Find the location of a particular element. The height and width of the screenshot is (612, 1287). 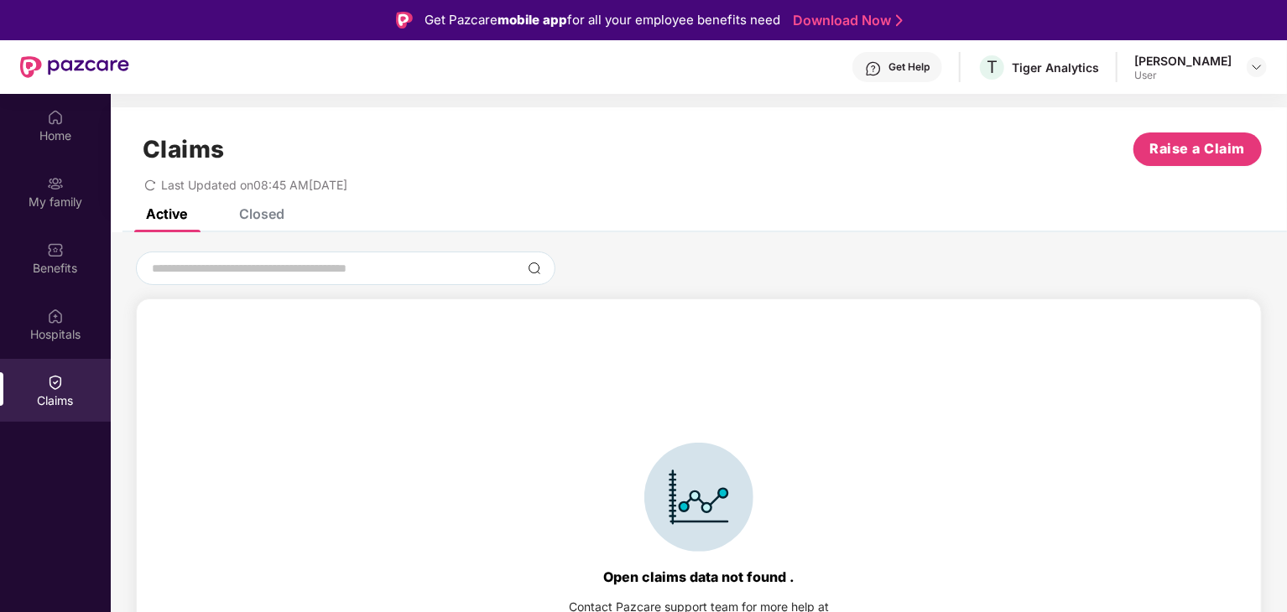

img: Stroke is located at coordinates (899, 20).